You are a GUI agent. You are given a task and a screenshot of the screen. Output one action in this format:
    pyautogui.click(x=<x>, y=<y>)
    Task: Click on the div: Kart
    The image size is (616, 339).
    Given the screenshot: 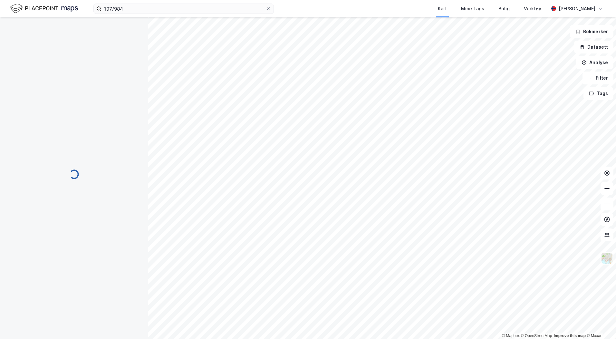 What is the action you would take?
    pyautogui.click(x=443, y=9)
    